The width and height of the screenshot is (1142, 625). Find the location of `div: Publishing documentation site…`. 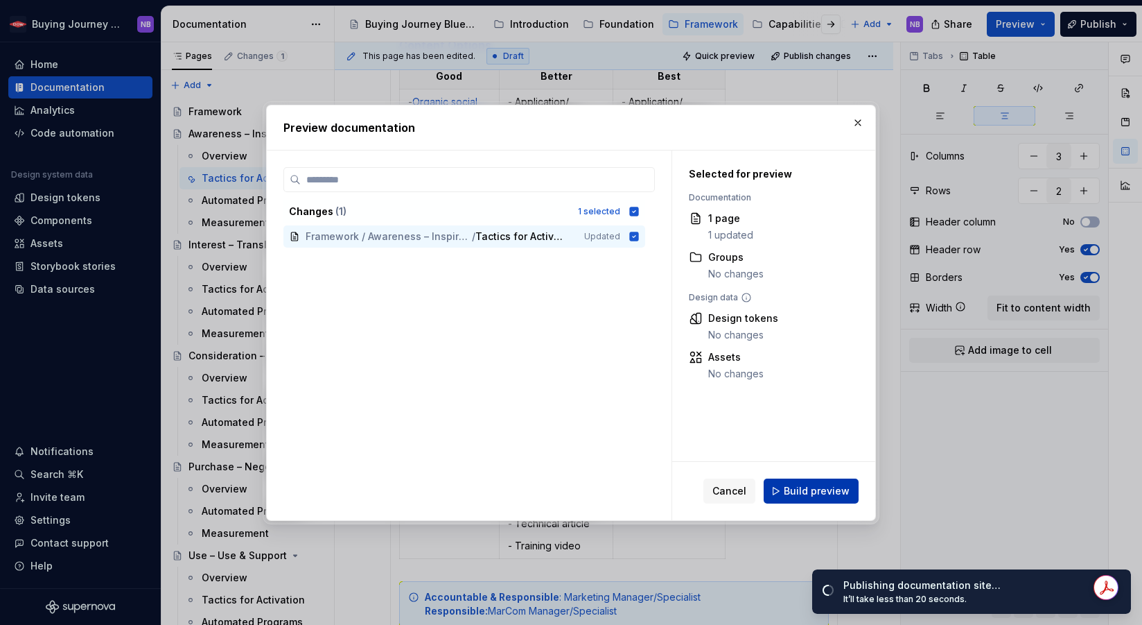

div: Publishing documentation site… is located at coordinates (970, 585).